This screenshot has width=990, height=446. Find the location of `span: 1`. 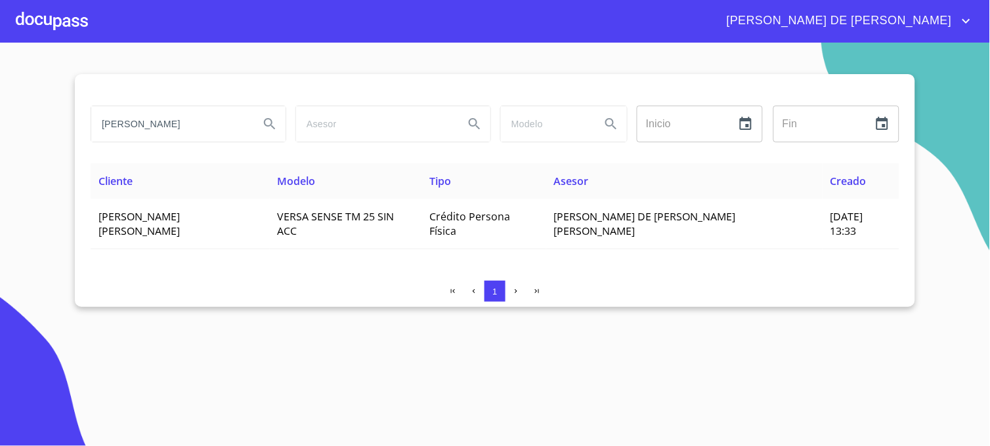

span: 1 is located at coordinates (494, 291).